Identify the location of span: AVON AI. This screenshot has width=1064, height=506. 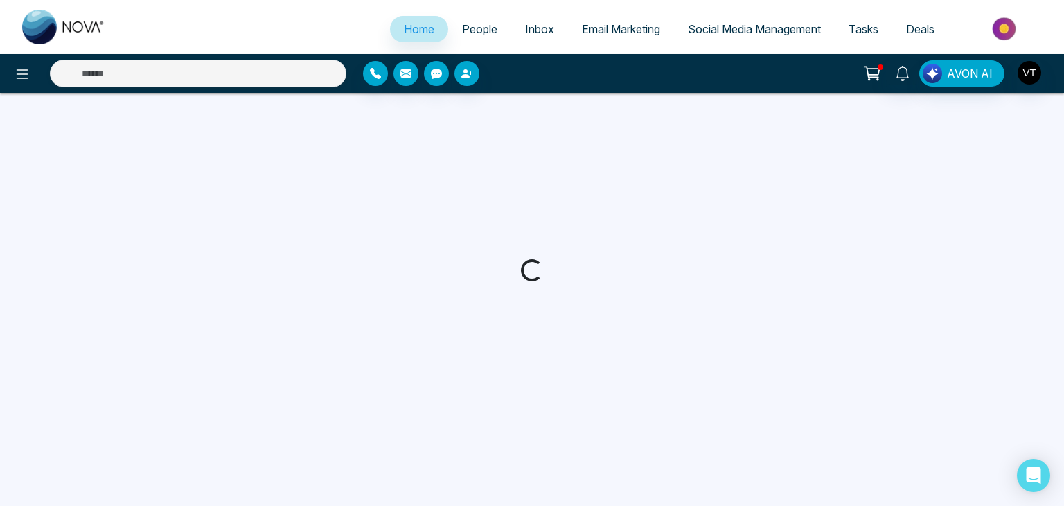
(970, 73).